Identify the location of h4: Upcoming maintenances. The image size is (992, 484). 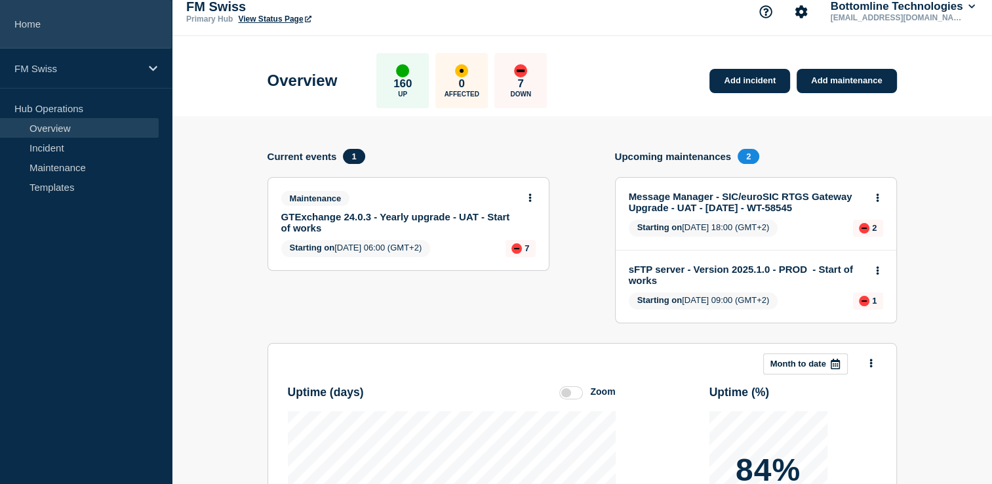
(673, 156).